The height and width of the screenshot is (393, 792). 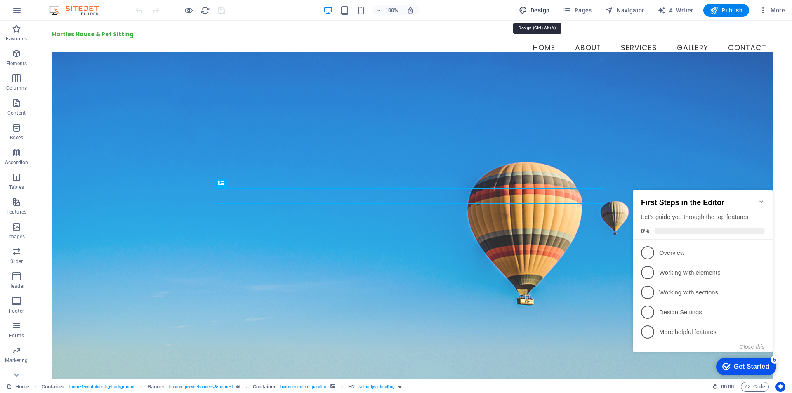 What do you see at coordinates (16, 163) in the screenshot?
I see `p: Accordion` at bounding box center [16, 163].